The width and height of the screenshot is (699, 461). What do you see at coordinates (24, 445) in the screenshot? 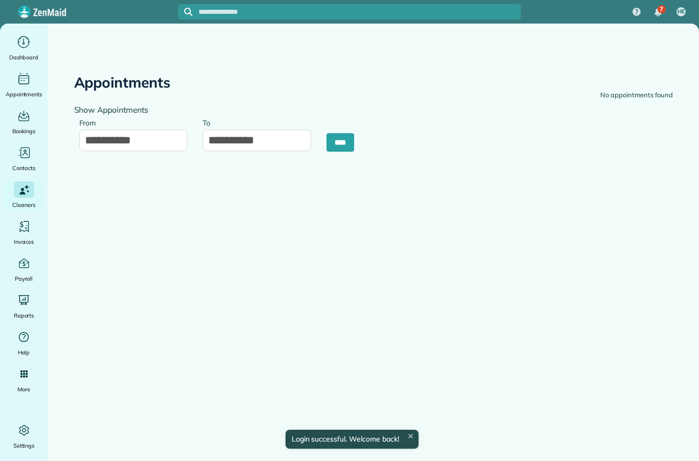
I see `span: Settings` at bounding box center [24, 445].